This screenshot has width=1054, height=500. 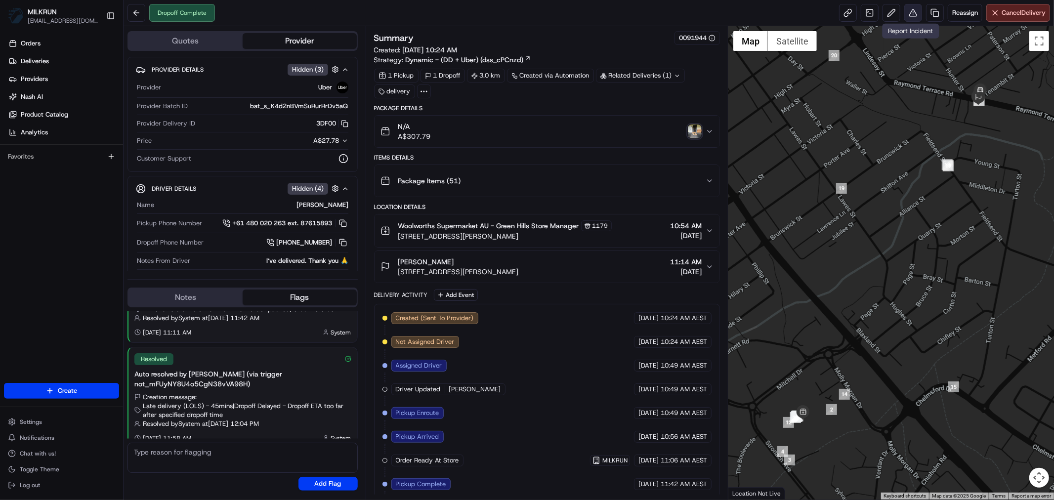 I want to click on div: 12, so click(x=789, y=423).